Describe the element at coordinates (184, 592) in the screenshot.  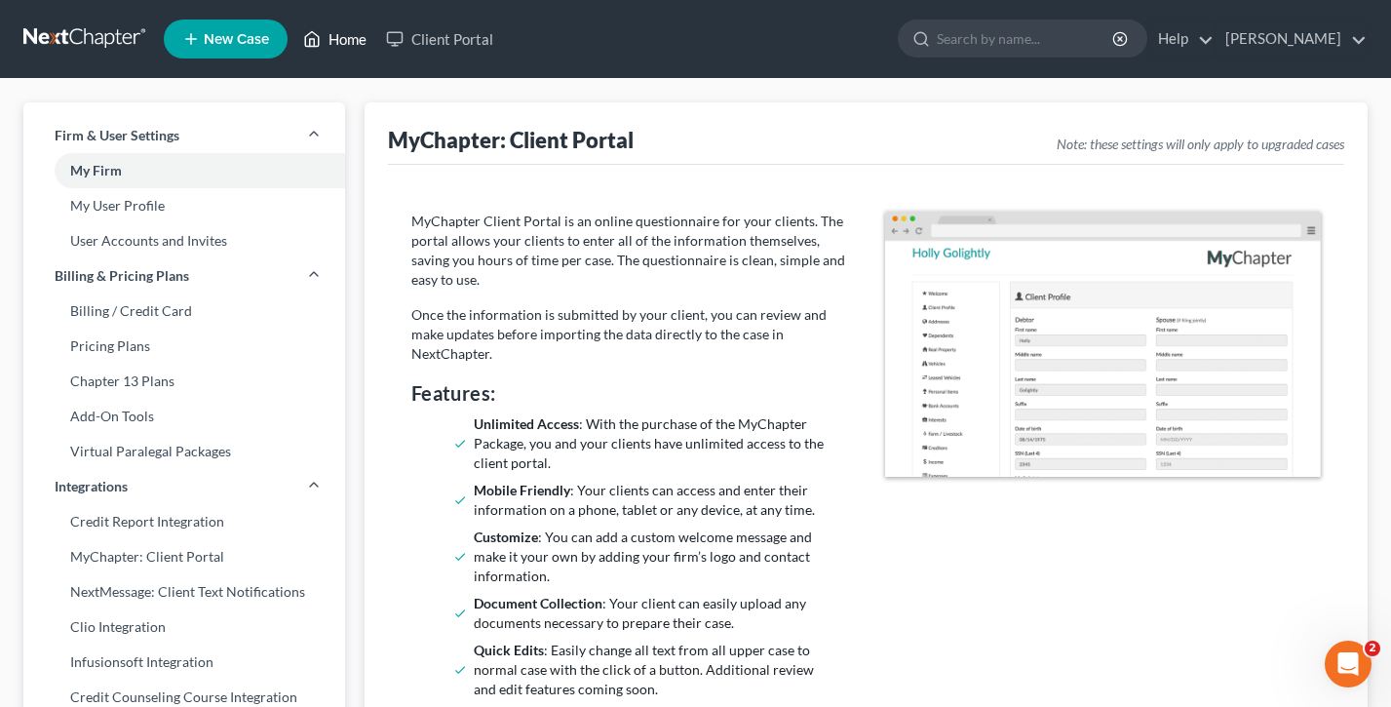
I see `a: NextMessage: Client Text Notifications` at that location.